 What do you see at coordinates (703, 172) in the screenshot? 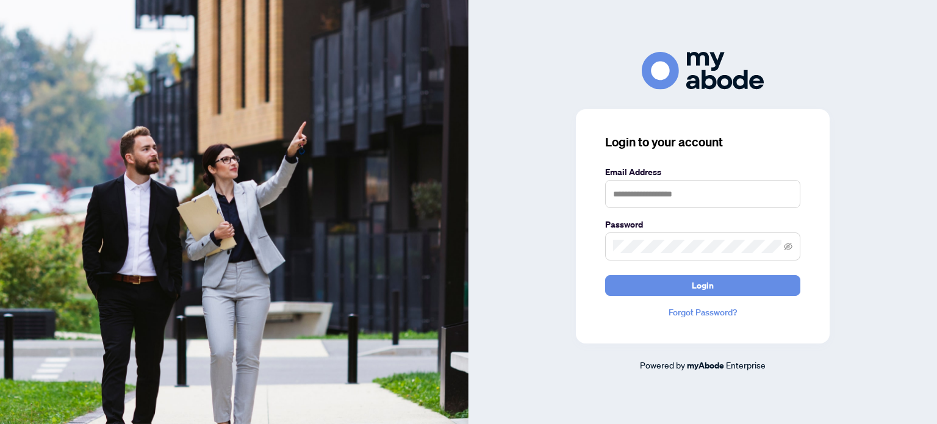
I see `label: Email Address` at bounding box center [703, 172].